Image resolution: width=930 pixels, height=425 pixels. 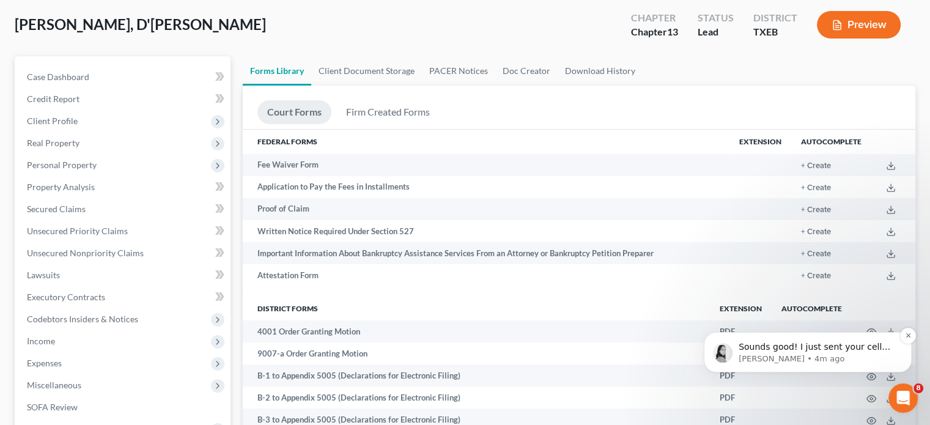 I want to click on td: Proof of Claim, so click(x=486, y=209).